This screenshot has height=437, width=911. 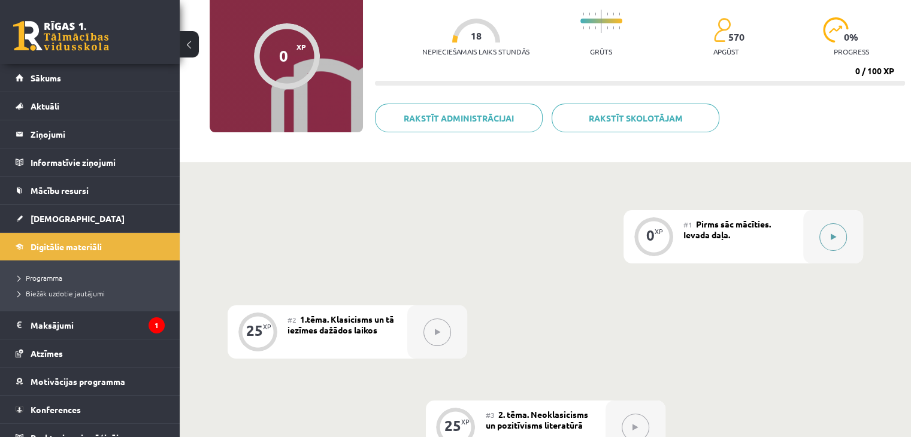 I want to click on p: Nepieciešamais laiks stundās, so click(x=475, y=51).